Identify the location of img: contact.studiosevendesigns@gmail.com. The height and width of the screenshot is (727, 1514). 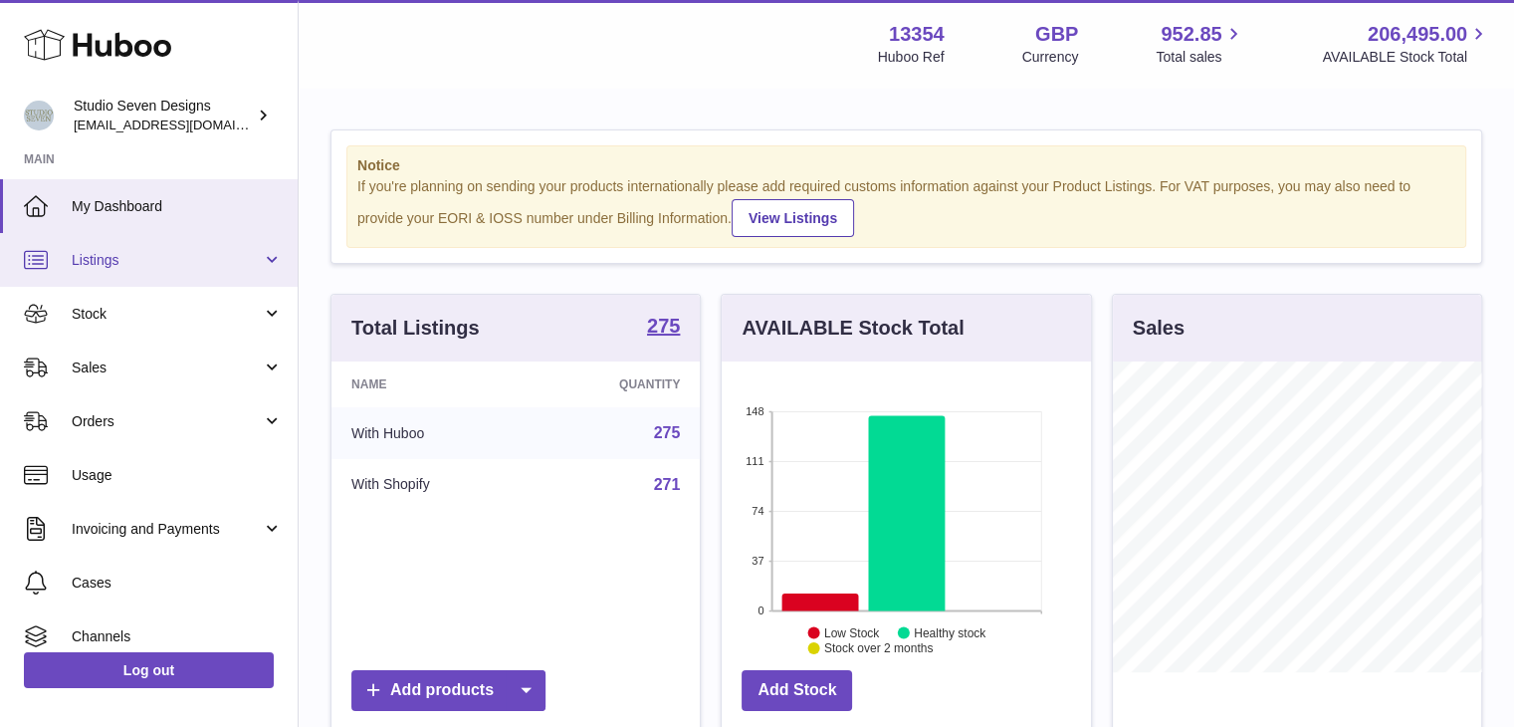
(39, 115).